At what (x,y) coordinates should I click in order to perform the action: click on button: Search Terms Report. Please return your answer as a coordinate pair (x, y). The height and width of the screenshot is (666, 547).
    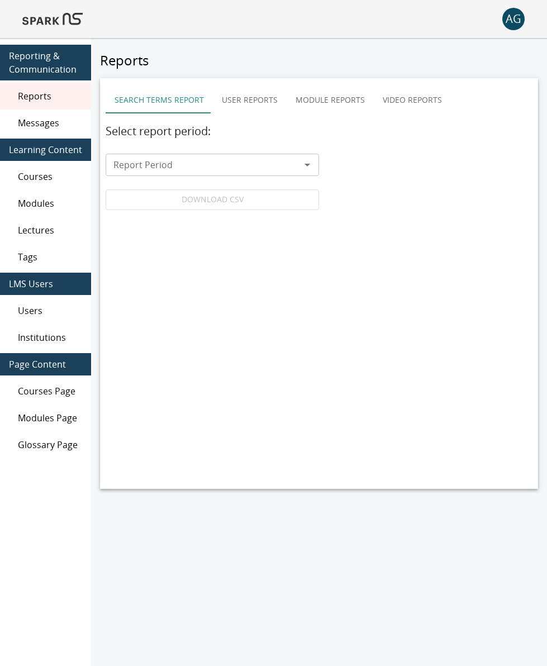
    Looking at the image, I should click on (159, 100).